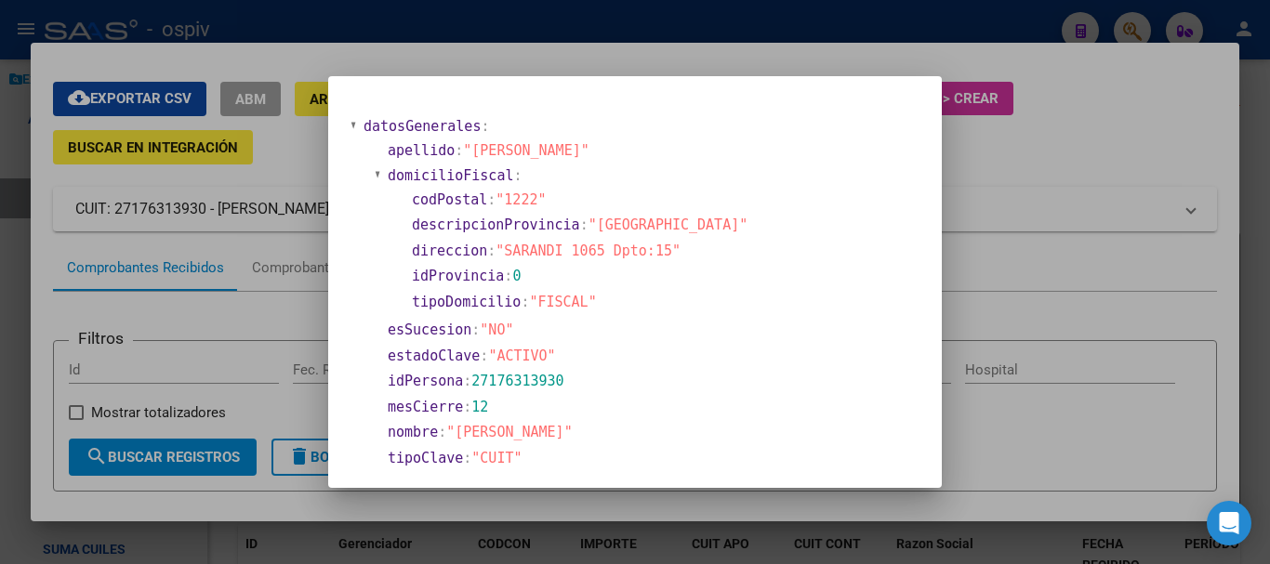  I want to click on span: codPostal, so click(449, 200).